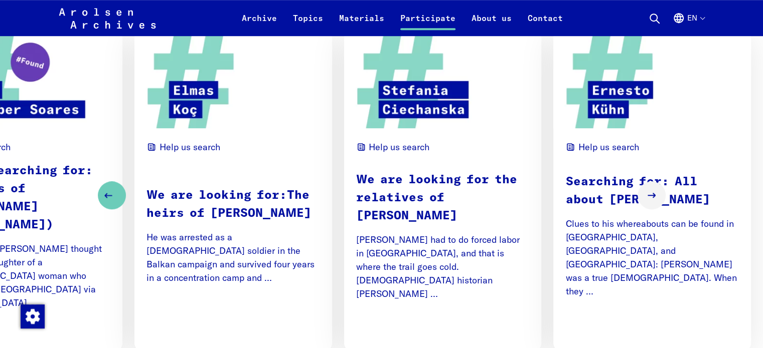  I want to click on img: Change consent, so click(33, 317).